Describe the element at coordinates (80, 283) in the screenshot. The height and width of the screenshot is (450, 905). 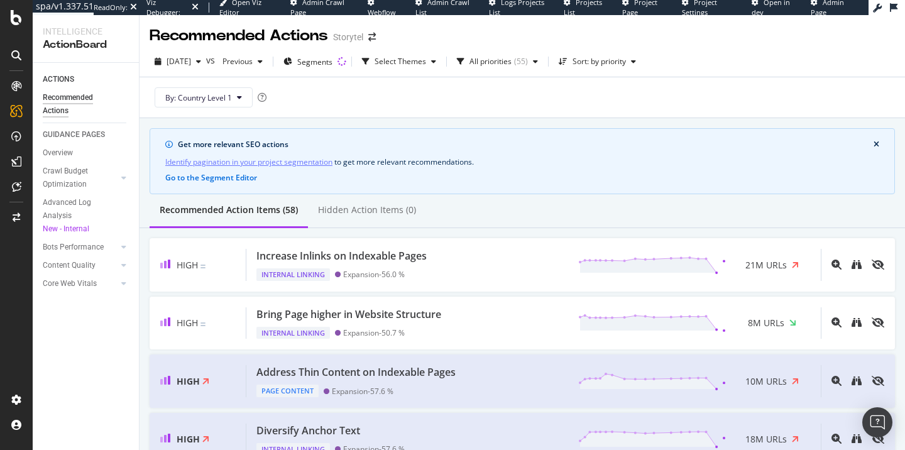
I see `a: Core Web Vitals` at that location.